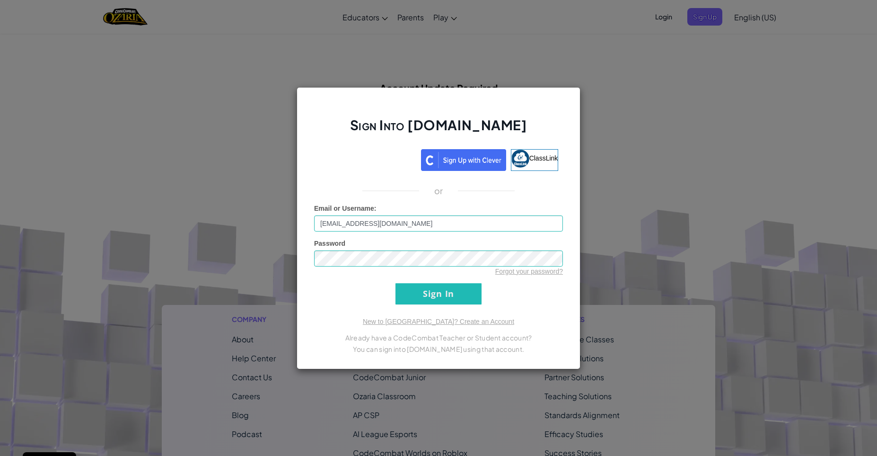 This screenshot has height=456, width=877. Describe the element at coordinates (330, 243) in the screenshot. I see `span: Password` at that location.